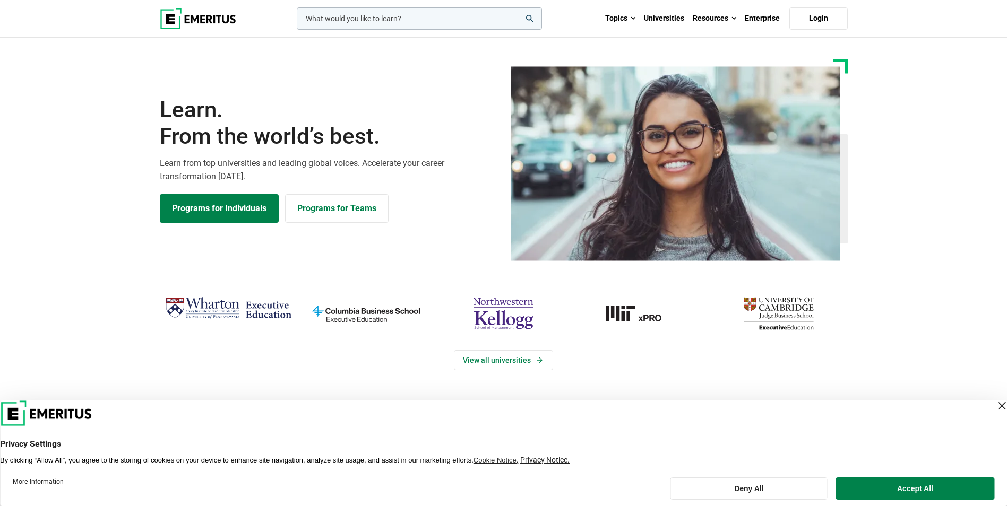 Image resolution: width=1007 pixels, height=506 pixels. Describe the element at coordinates (503, 314) in the screenshot. I see `img: northwestern-kellogg` at that location.